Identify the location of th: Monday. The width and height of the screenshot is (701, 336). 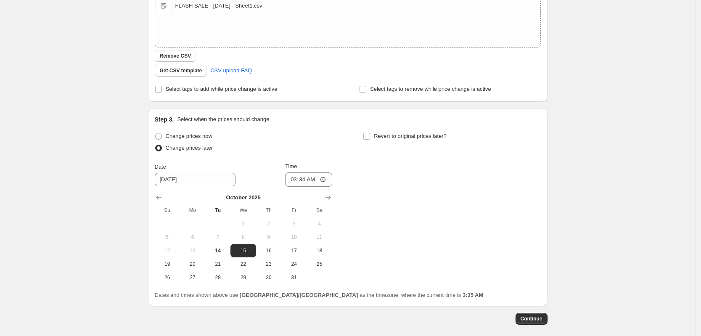
(193, 210).